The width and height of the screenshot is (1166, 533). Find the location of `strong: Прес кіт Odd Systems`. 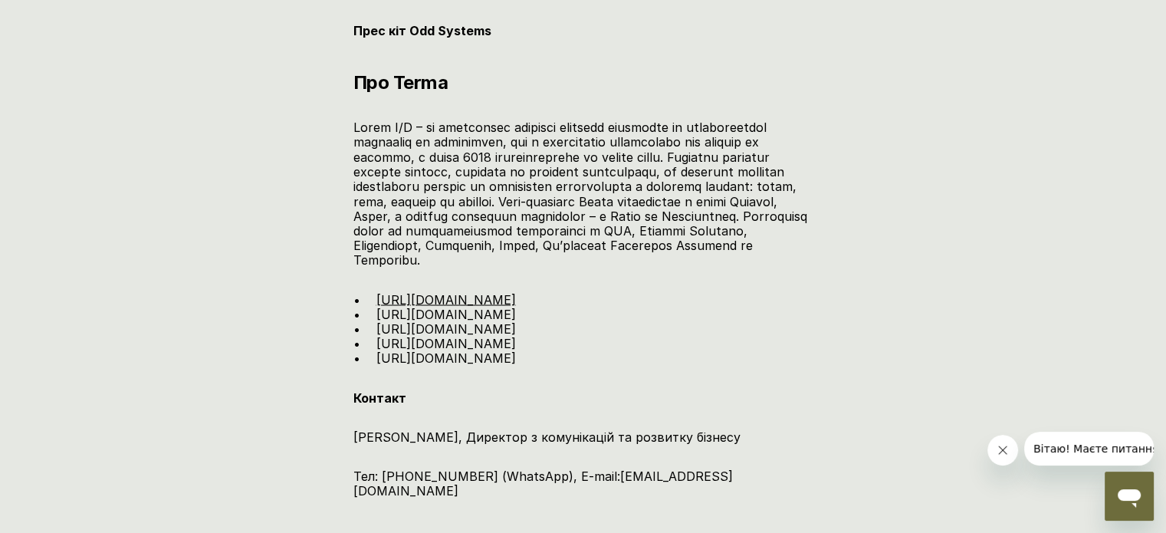

strong: Прес кіт Odd Systems is located at coordinates (422, 31).